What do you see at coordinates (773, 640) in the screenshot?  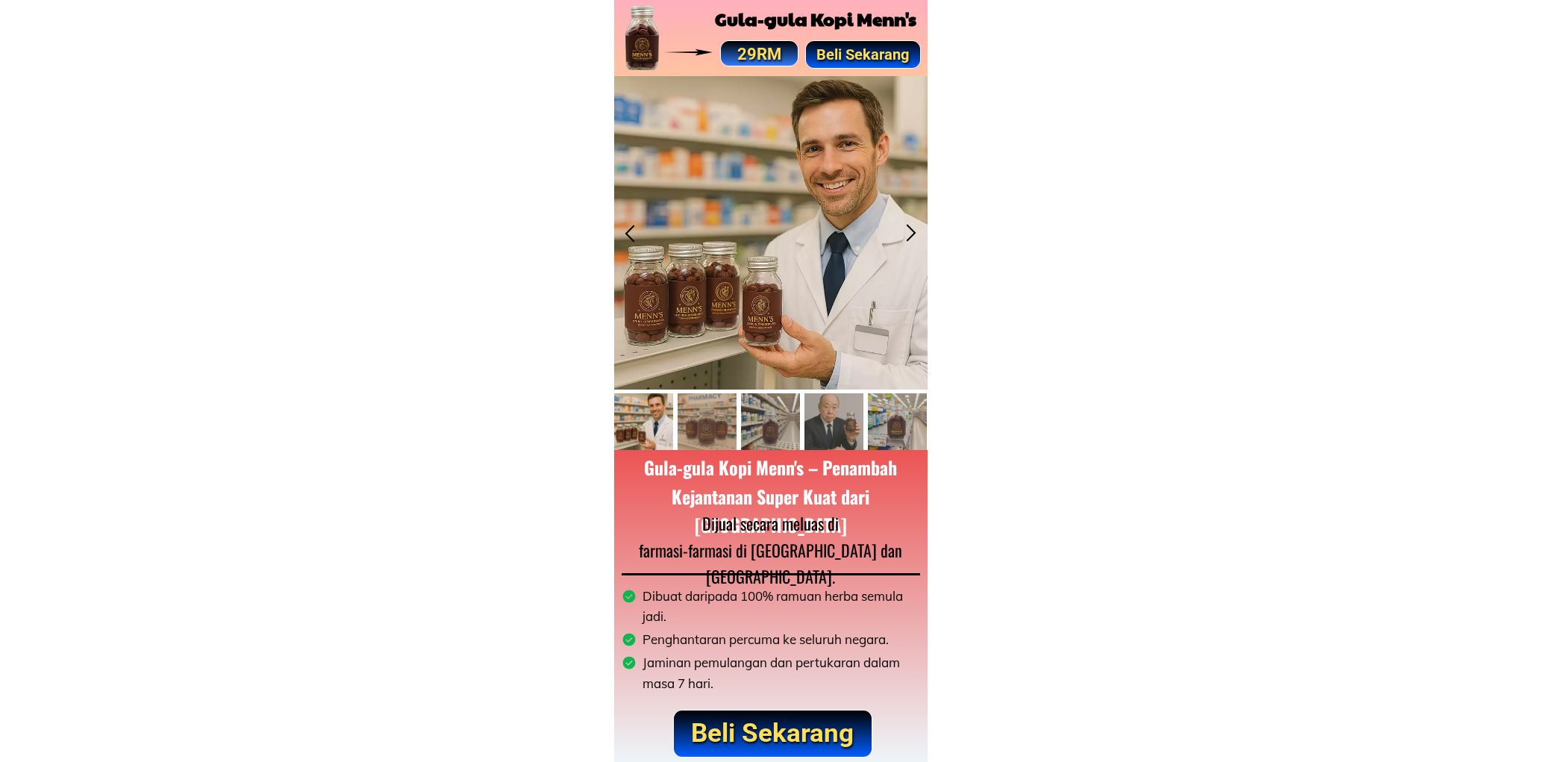 I see `li: Penghantaran percuma ke seluruh negara.` at bounding box center [773, 640].